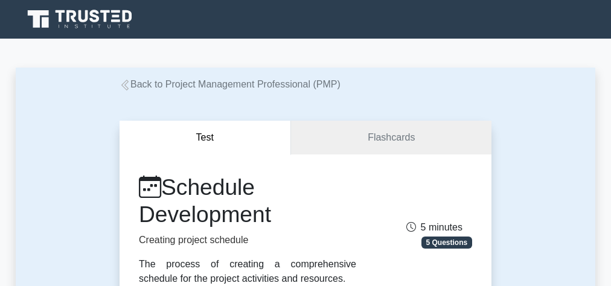 The width and height of the screenshot is (611, 286). Describe the element at coordinates (434, 227) in the screenshot. I see `span: 5 minutes` at that location.